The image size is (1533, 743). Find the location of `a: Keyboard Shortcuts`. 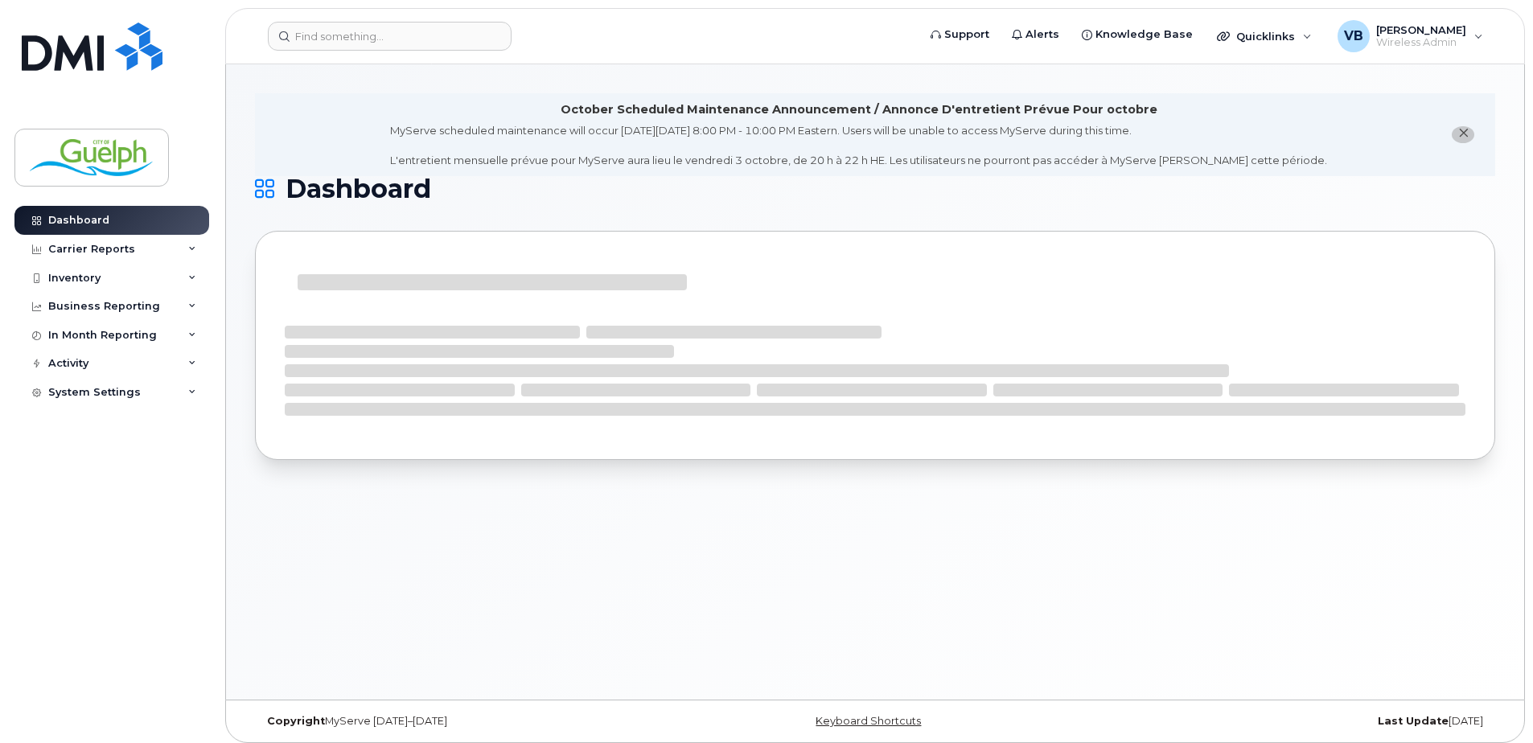

a: Keyboard Shortcuts is located at coordinates (868, 721).